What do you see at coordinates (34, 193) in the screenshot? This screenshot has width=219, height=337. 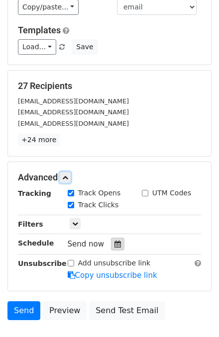 I see `strong: Tracking` at bounding box center [34, 193].